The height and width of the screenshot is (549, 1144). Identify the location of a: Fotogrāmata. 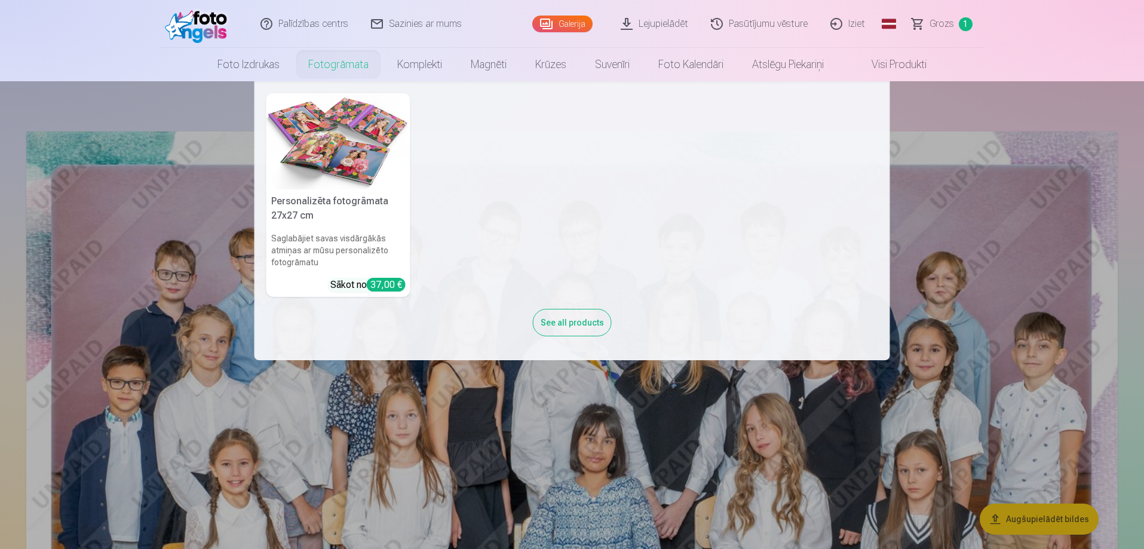
(338, 65).